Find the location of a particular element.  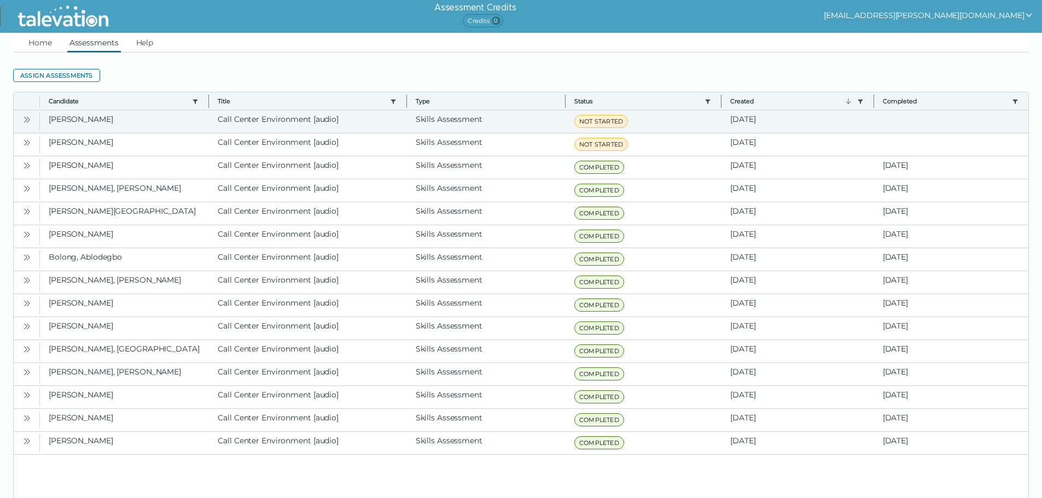

a: Assessments is located at coordinates (94, 43).